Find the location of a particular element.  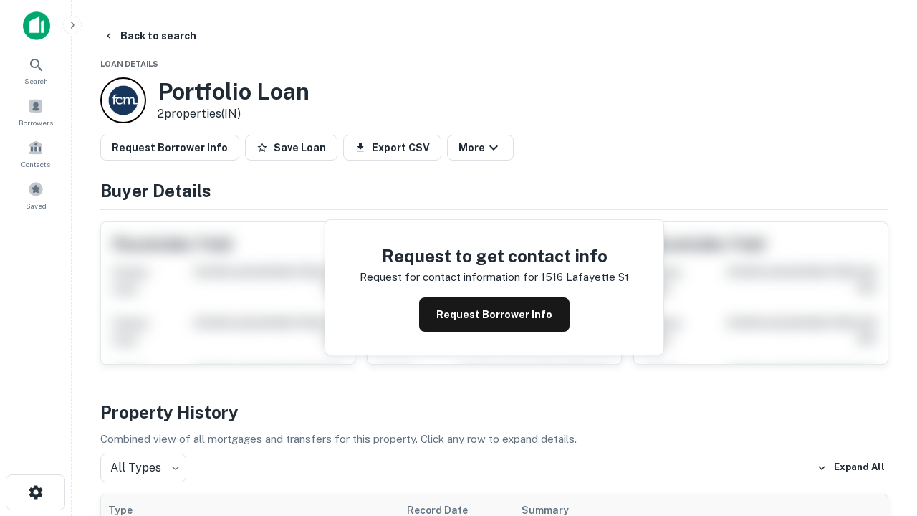

h4: Property History is located at coordinates (494, 412).